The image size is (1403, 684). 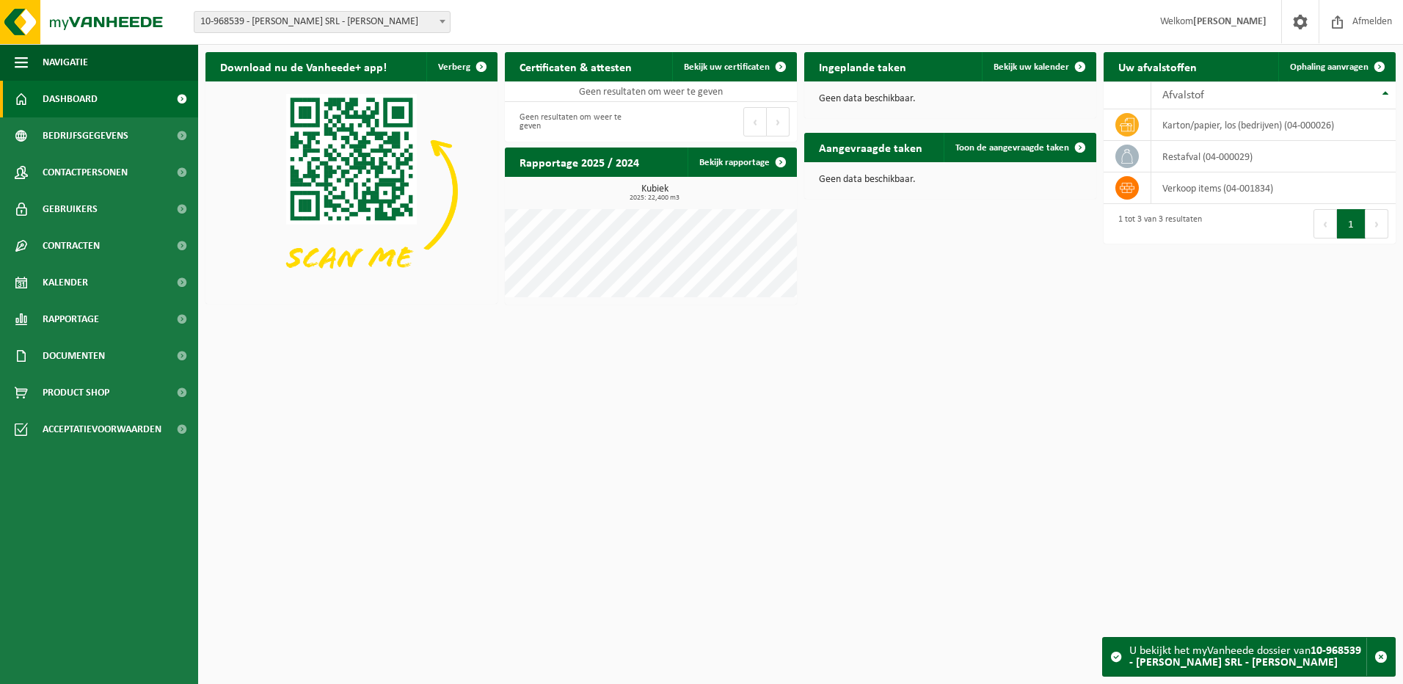 What do you see at coordinates (73, 356) in the screenshot?
I see `span: Documenten` at bounding box center [73, 356].